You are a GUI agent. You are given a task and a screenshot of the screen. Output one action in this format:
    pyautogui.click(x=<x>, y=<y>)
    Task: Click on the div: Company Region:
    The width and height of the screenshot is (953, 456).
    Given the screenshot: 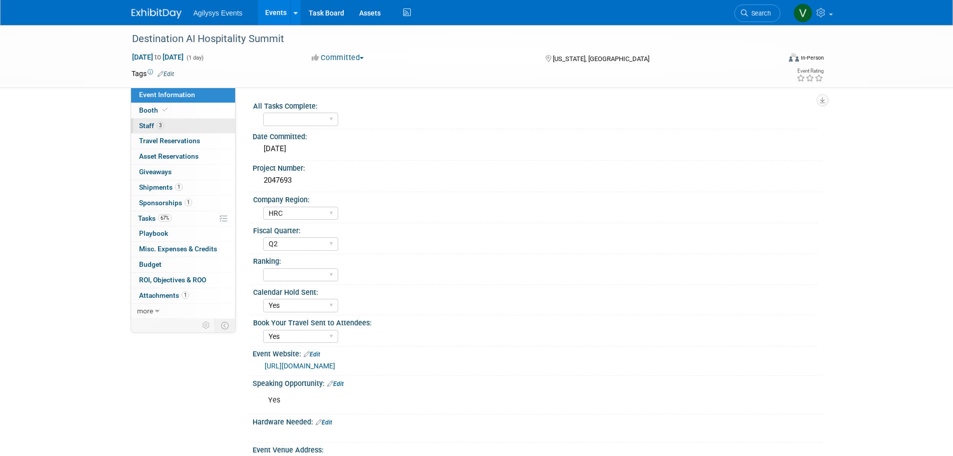 What is the action you would take?
    pyautogui.click(x=535, y=198)
    